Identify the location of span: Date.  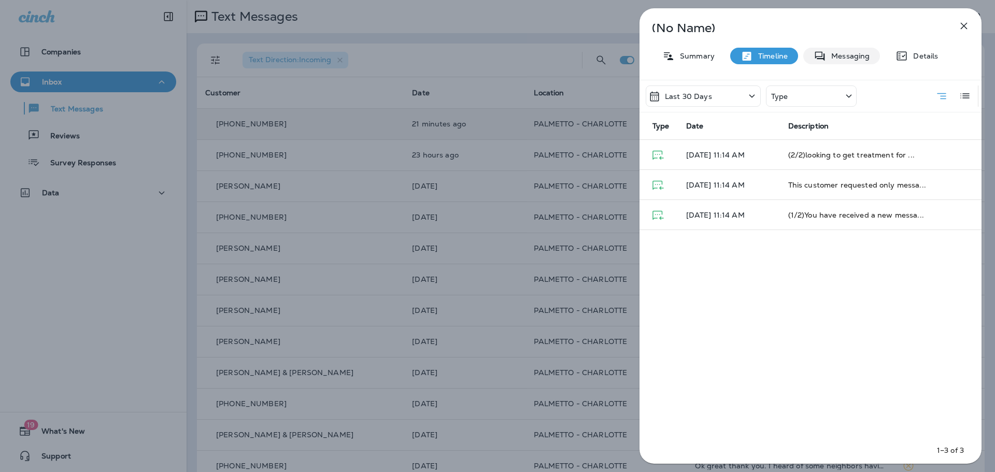
(695, 126).